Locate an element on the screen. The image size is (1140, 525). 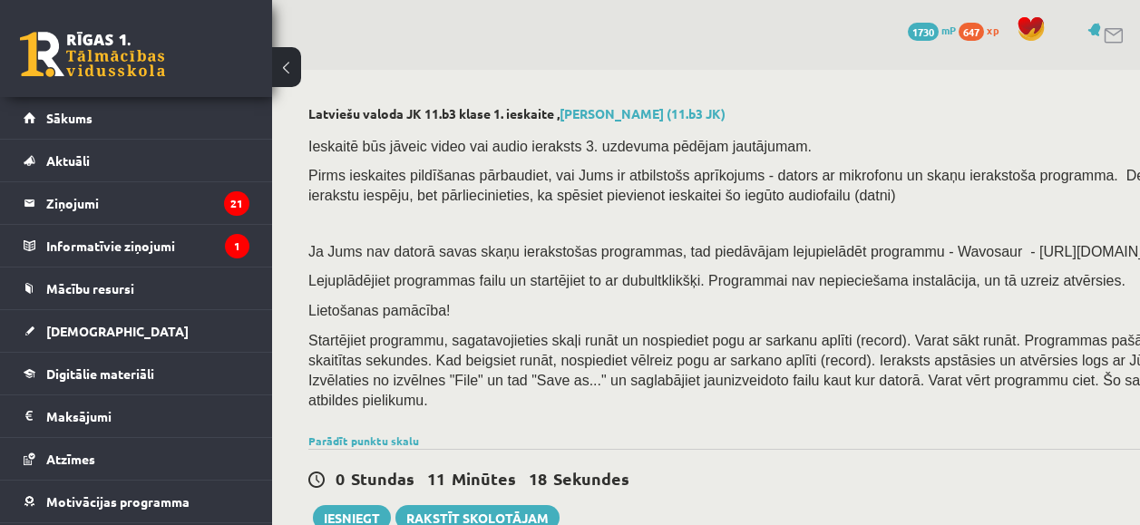
span: Ieskaitē būs jāveic video vai audio ieraksts 3. uzdevuma pēdējam jautājumam. is located at coordinates (560, 146).